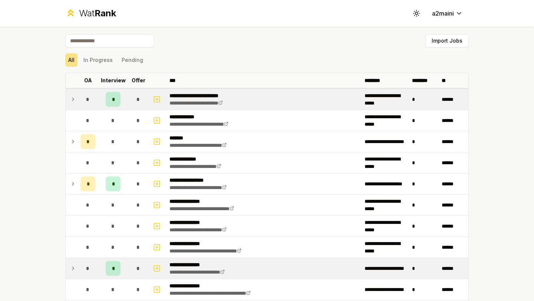 Image resolution: width=534 pixels, height=301 pixels. What do you see at coordinates (442, 13) in the screenshot?
I see `span: a2maini` at bounding box center [442, 13].